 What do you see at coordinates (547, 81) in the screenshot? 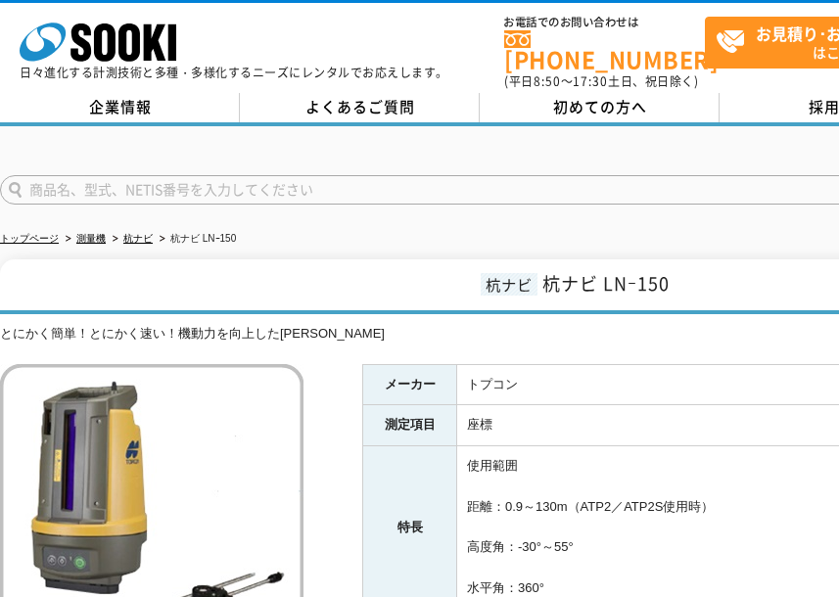
I see `span: 8:50` at bounding box center [547, 81].